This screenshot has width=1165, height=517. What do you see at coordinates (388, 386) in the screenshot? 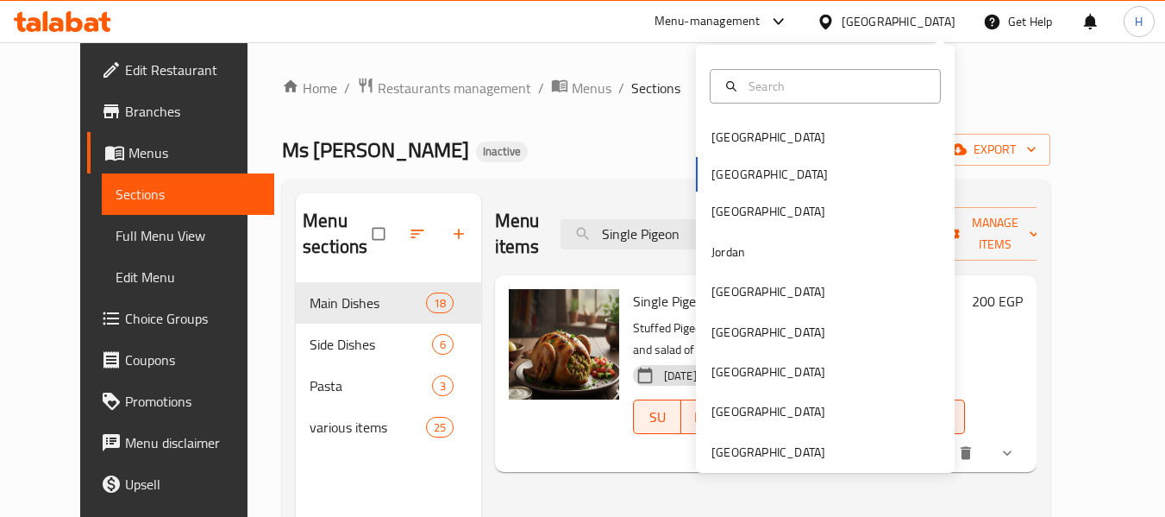
I see `div: Pasta3` at bounding box center [388, 386].